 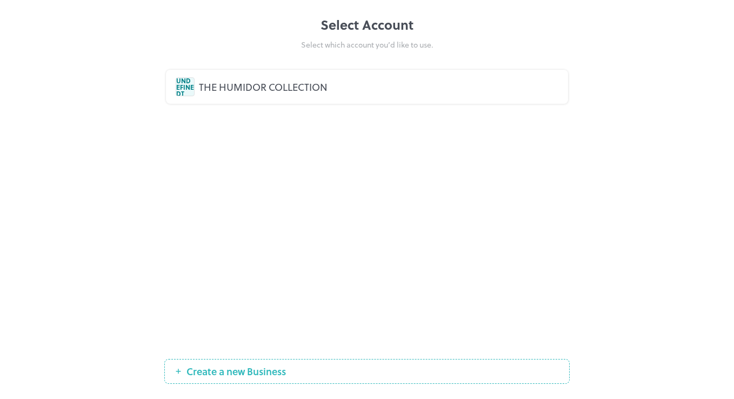 What do you see at coordinates (367, 44) in the screenshot?
I see `div: Select which account you’d like to use.` at bounding box center [367, 44].